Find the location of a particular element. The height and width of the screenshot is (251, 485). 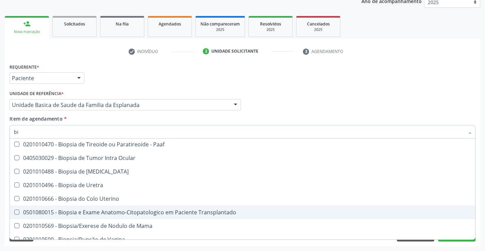

div: 0405030029 - Biopsia de Tumor Intra Ocular is located at coordinates (242, 158).